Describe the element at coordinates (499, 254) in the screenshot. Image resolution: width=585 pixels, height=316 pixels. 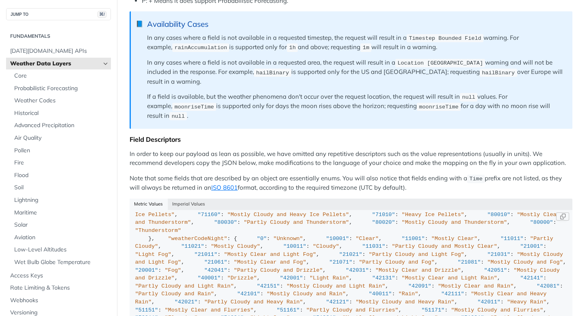
I see `span: "21031"` at that location.